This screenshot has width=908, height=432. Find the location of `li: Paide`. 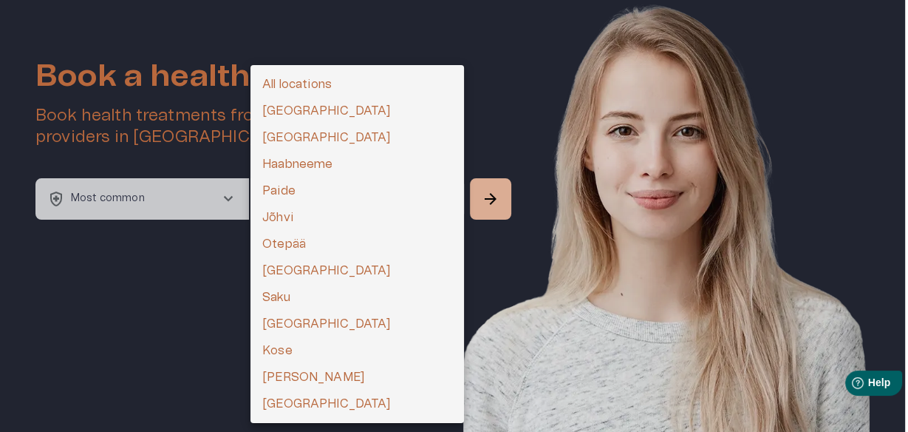

li: Paide is located at coordinates (357, 191).